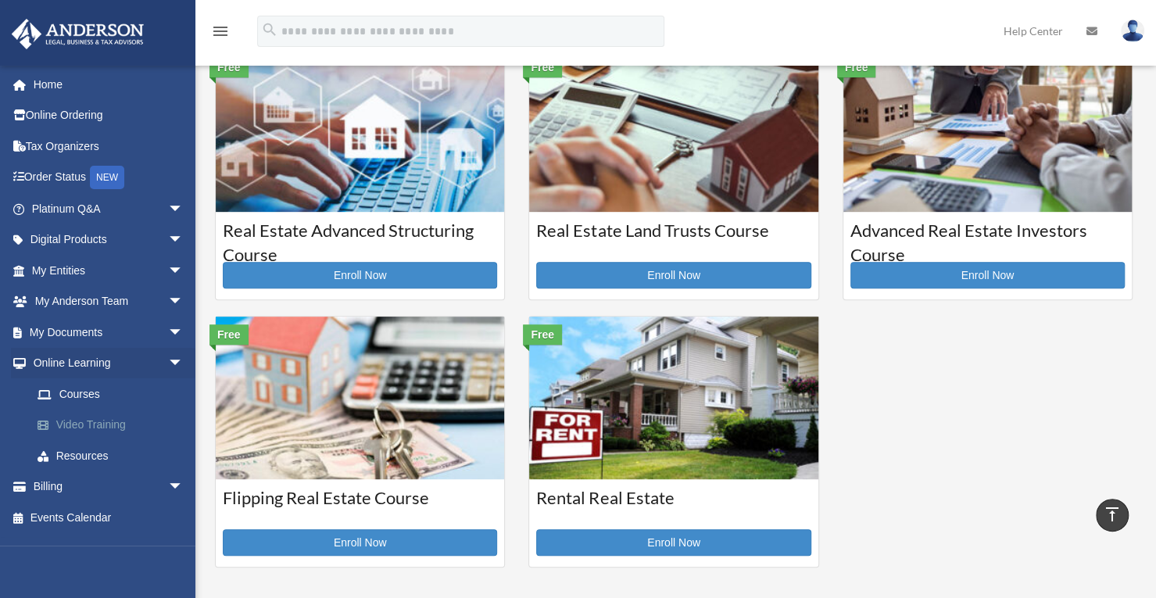 Image resolution: width=1156 pixels, height=598 pixels. Describe the element at coordinates (360, 238) in the screenshot. I see `h3: Real Estate Advanced Structuring Course` at that location.